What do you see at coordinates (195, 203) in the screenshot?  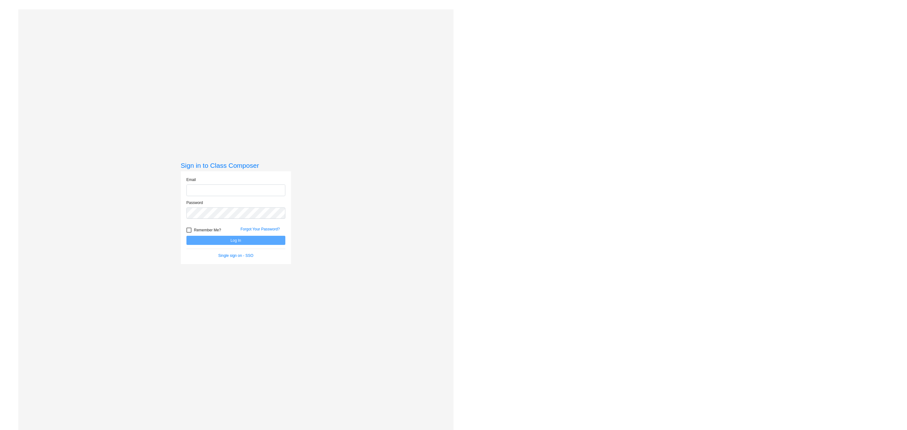 I see `label: Password` at bounding box center [195, 203].